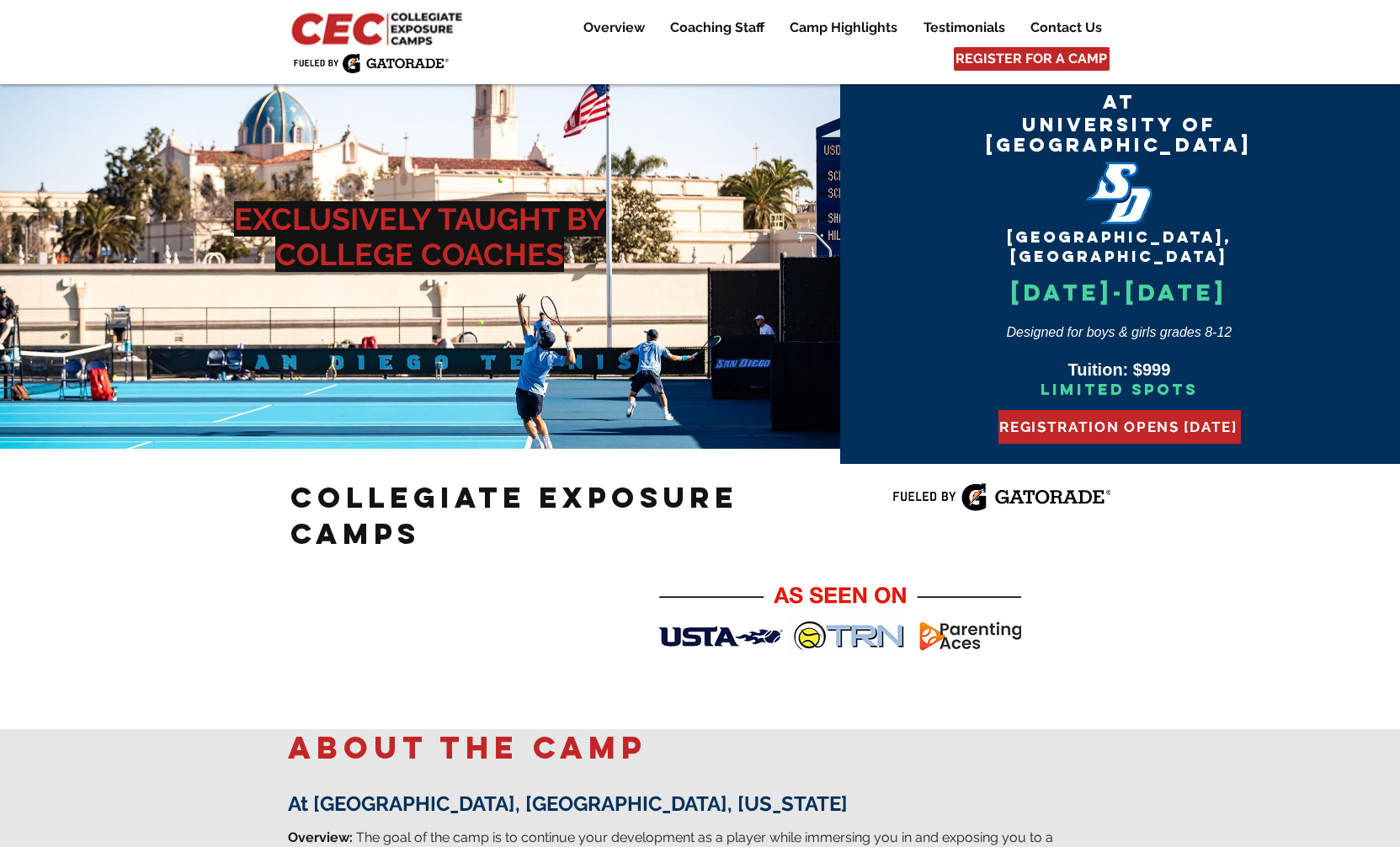 This screenshot has height=847, width=1400. What do you see at coordinates (320, 837) in the screenshot?
I see `span: Overview:` at bounding box center [320, 837].